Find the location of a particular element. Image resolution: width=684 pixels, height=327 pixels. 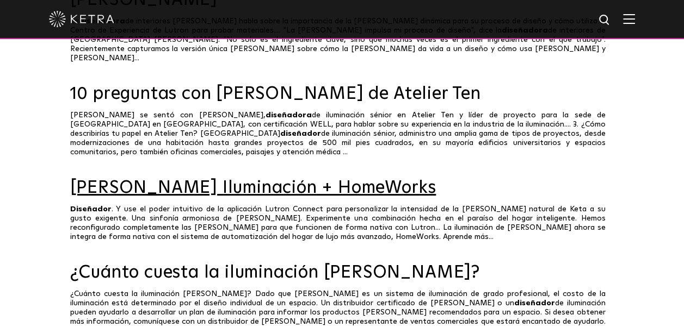

img: icono de búsqueda is located at coordinates (604, 20).